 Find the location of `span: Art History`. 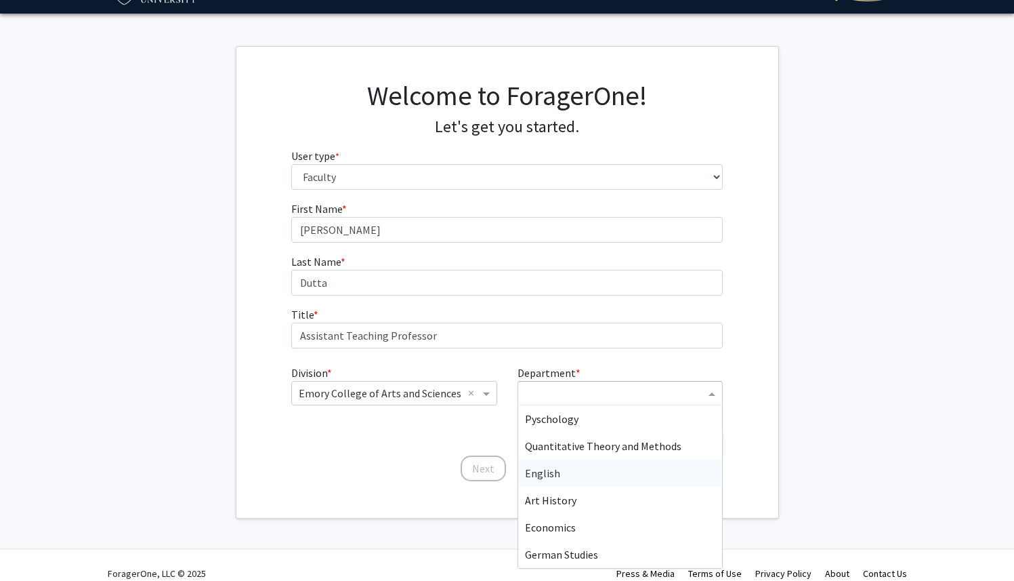

span: Art History is located at coordinates (551, 500).